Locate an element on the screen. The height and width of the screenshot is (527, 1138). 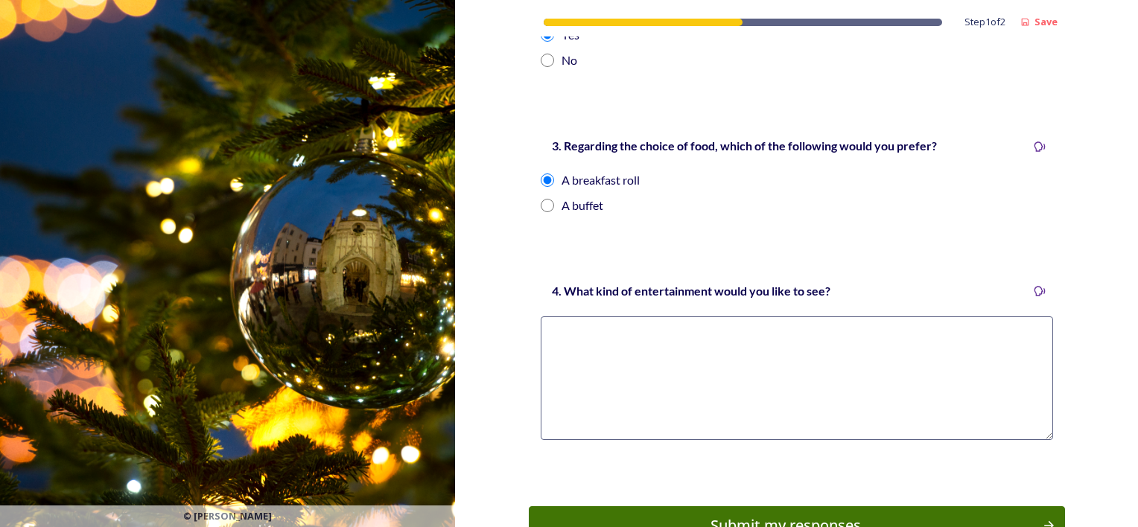
span: Step 1 of 2 is located at coordinates (985, 22).